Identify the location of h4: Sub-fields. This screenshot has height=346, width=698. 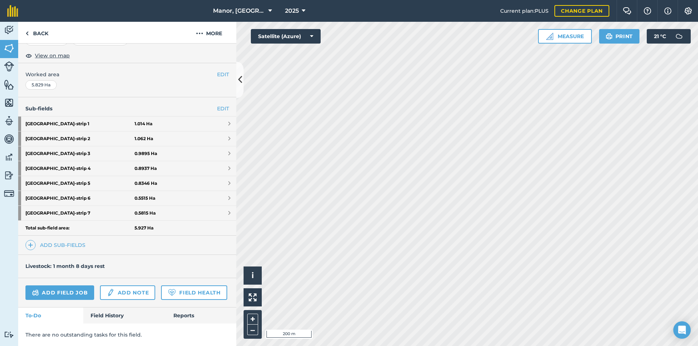
(127, 109).